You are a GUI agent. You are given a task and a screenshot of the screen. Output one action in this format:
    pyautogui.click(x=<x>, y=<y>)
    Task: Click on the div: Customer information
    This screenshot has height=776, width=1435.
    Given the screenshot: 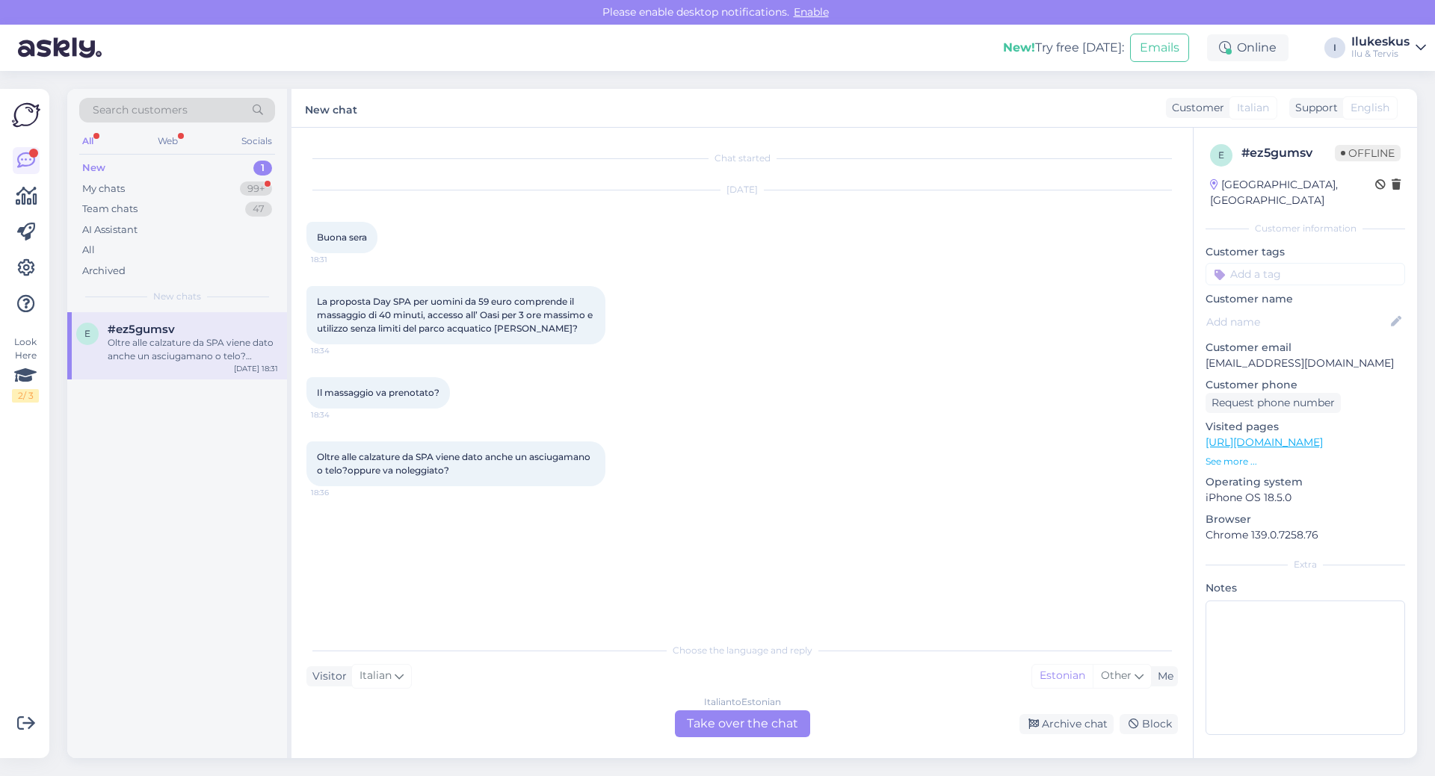 What is the action you would take?
    pyautogui.click(x=1305, y=229)
    